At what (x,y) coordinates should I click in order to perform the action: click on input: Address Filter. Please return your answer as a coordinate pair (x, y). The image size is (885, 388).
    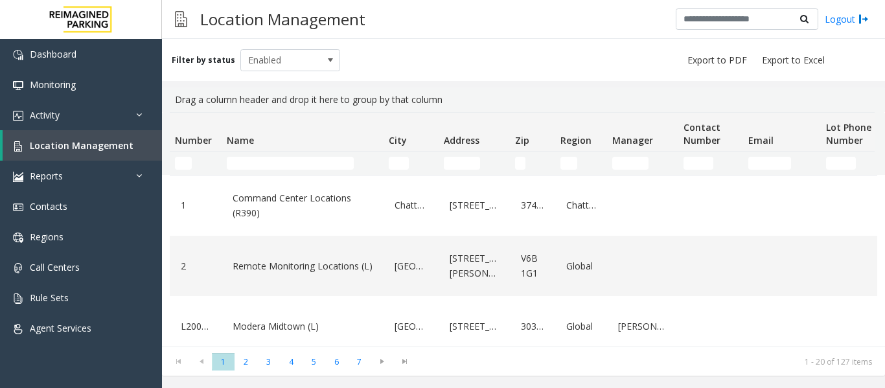
    Looking at the image, I should click on (462, 163).